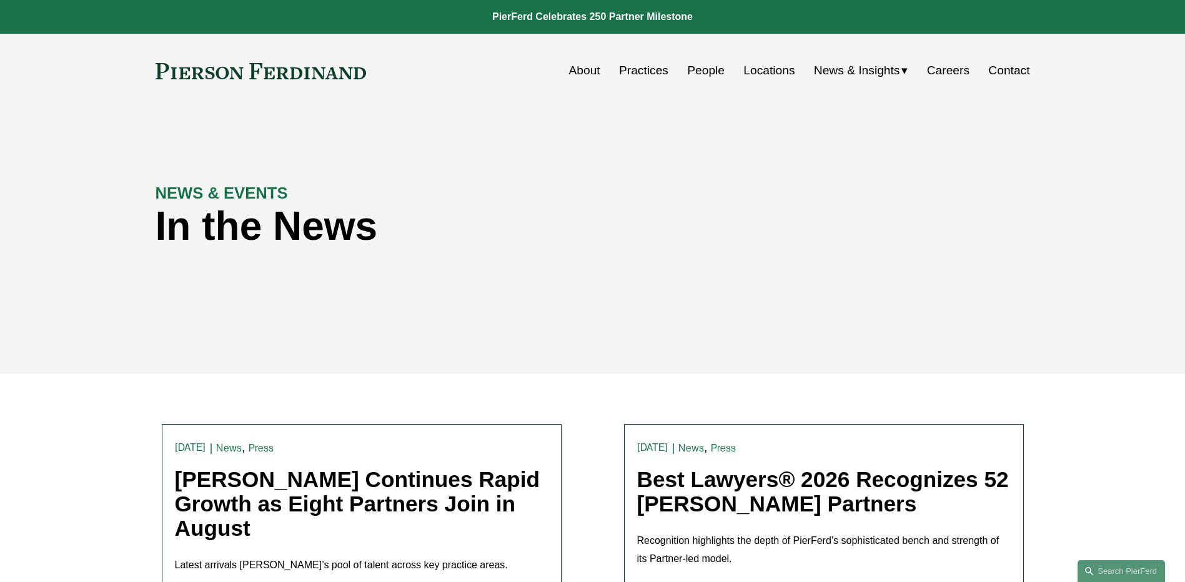  I want to click on a: Search this site, so click(1121, 571).